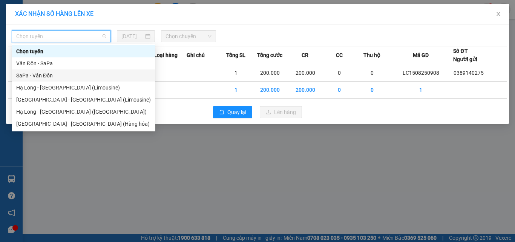 The height and width of the screenshot is (242, 515). Describe the element at coordinates (39, 12) in the screenshot. I see `strong: Công ty TNHH Phúc Xuyên` at that location.